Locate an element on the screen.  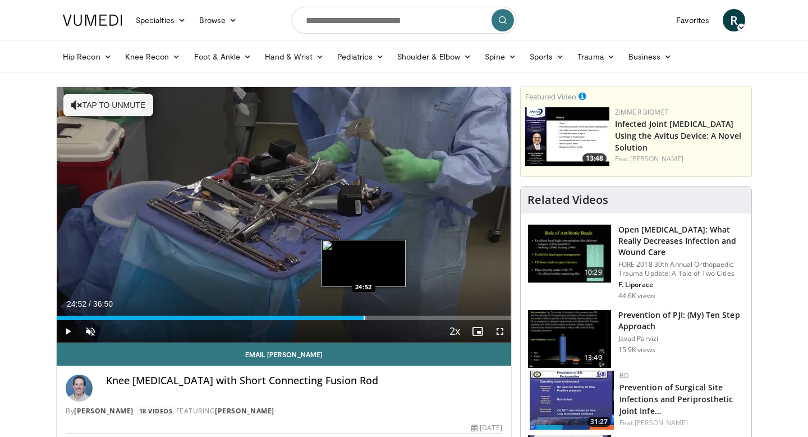
a: R is located at coordinates (734, 20).